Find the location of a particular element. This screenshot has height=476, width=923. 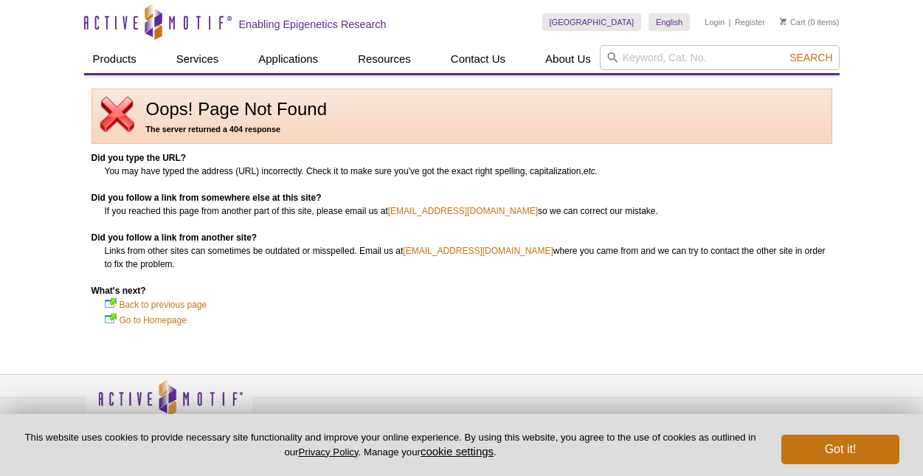

p: This website uses cookies to provide necessary site functionality and improve your online experie... is located at coordinates (390, 445).